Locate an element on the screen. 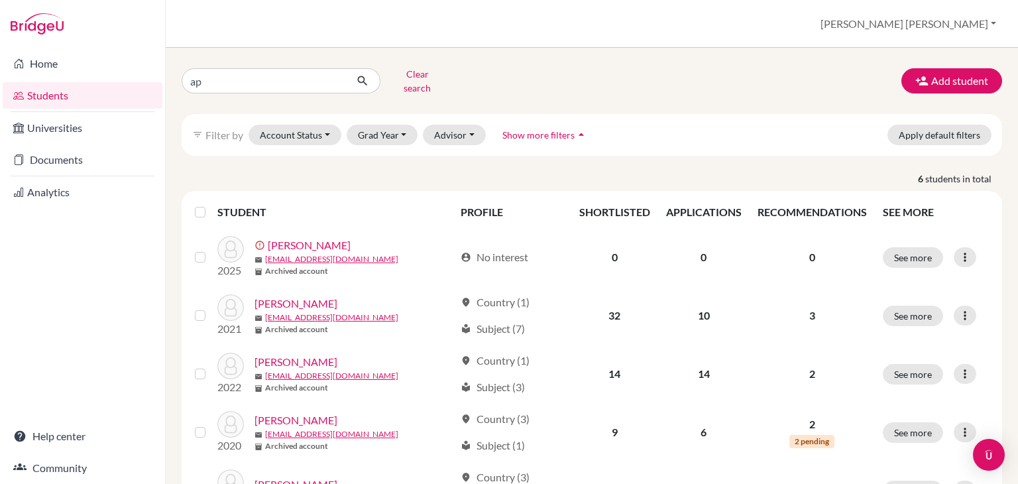  span: error_outline is located at coordinates (261, 245).